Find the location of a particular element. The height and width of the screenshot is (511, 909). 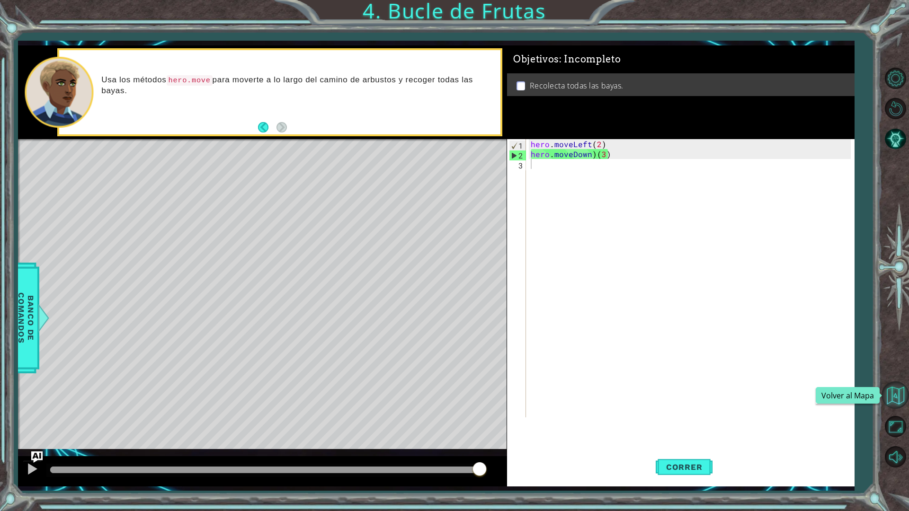

button: Reiniciar nivel is located at coordinates (895, 108).